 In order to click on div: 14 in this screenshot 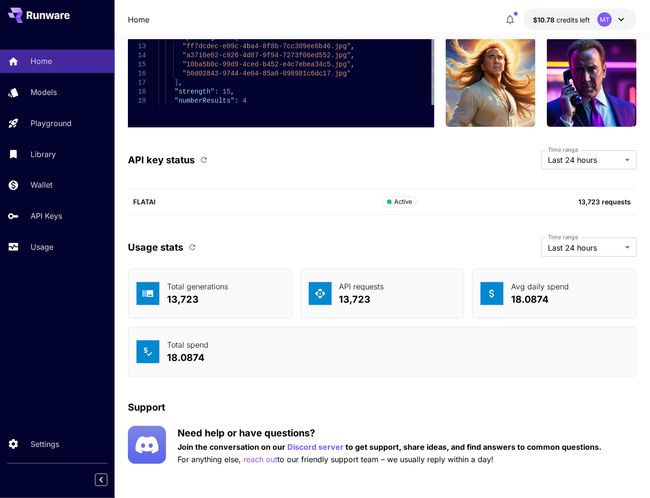, I will do `click(137, 55)`.